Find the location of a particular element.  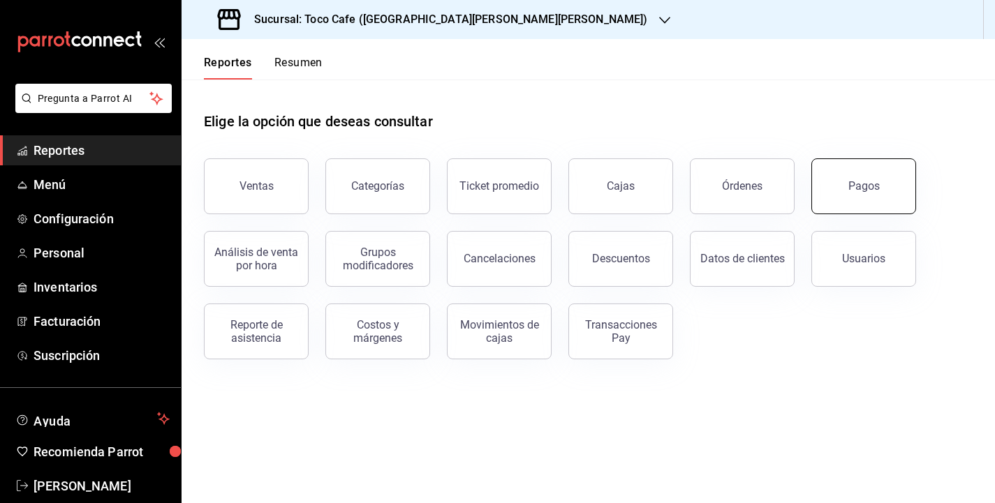

span: Reportes is located at coordinates (101, 150).